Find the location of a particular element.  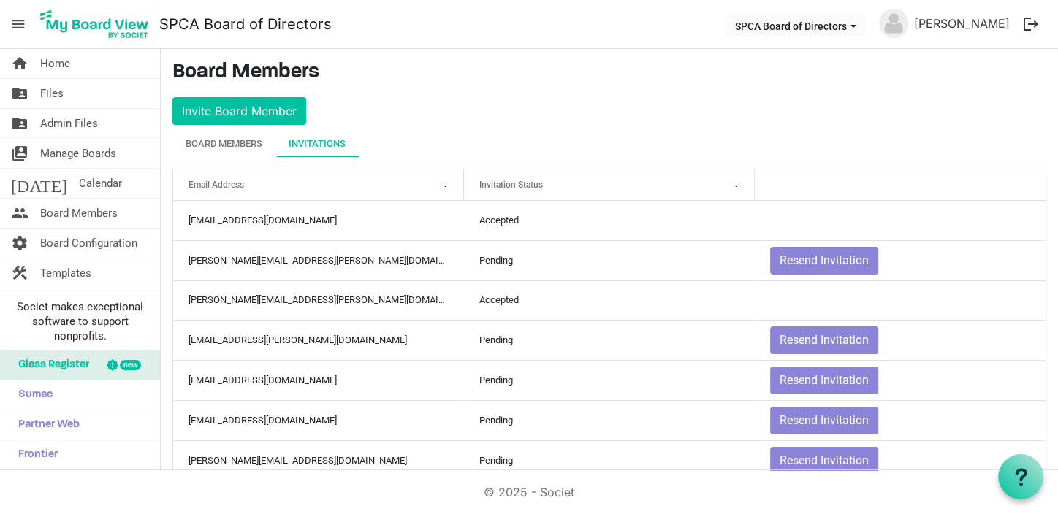

span: Calendar is located at coordinates (100, 183).